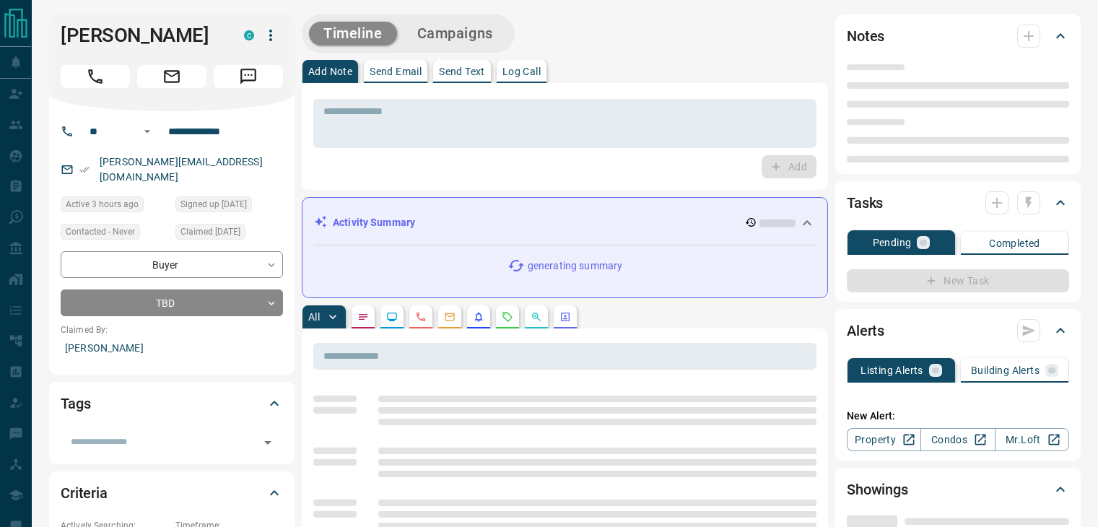  Describe the element at coordinates (172, 330) in the screenshot. I see `p: Claimed By:` at that location.